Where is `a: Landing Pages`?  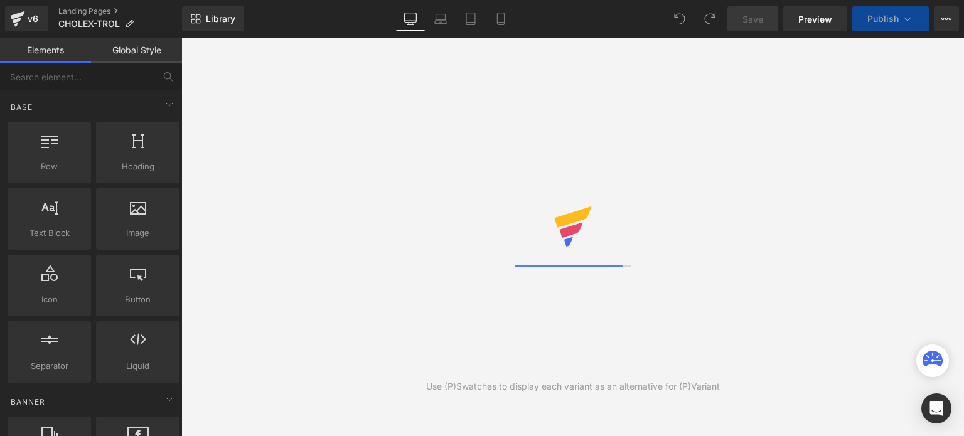 a: Landing Pages is located at coordinates (120, 11).